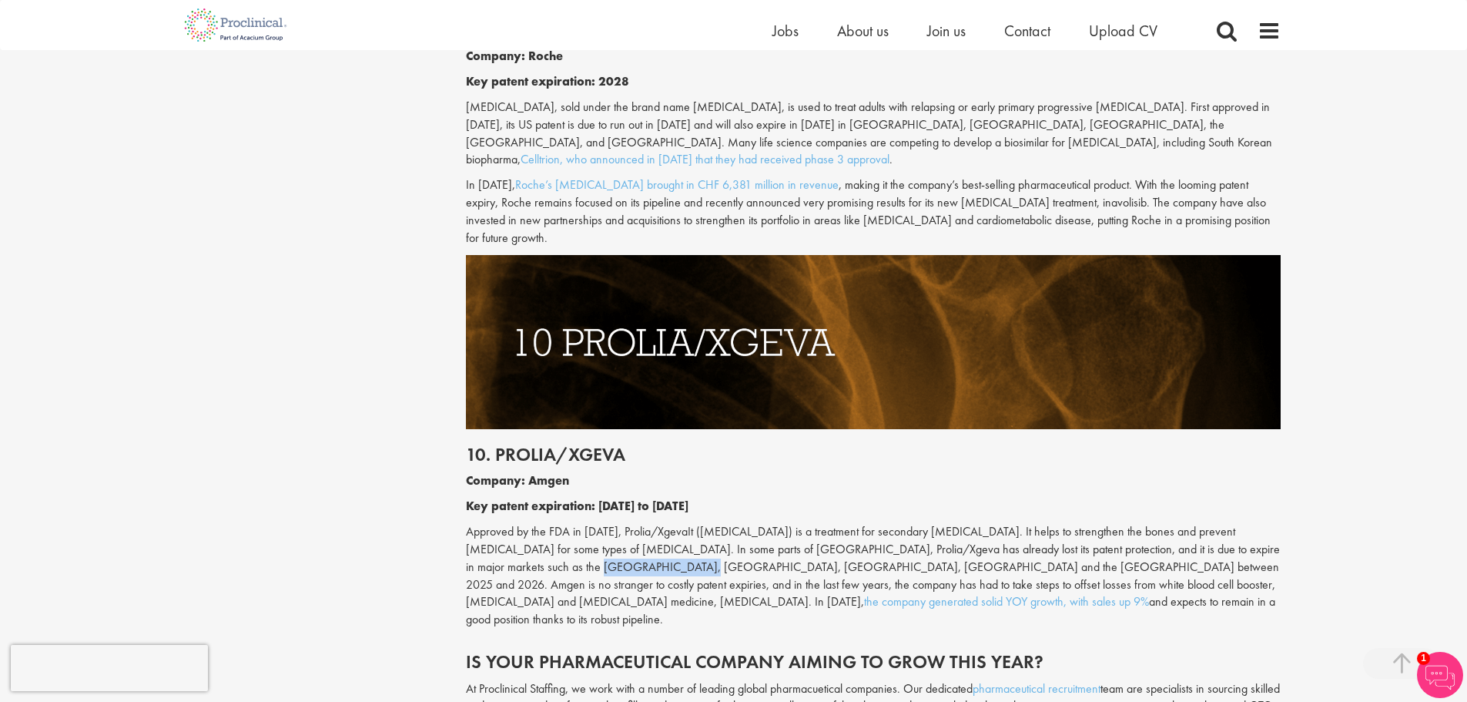  Describe the element at coordinates (786, 31) in the screenshot. I see `span: Jobs` at that location.